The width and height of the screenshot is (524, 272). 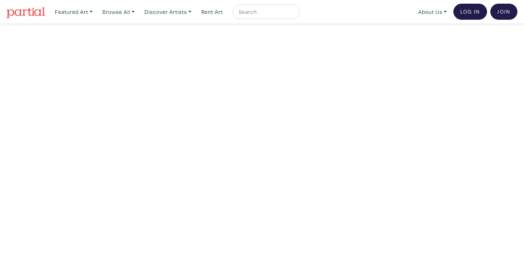 I want to click on a: Featured Art, so click(x=73, y=12).